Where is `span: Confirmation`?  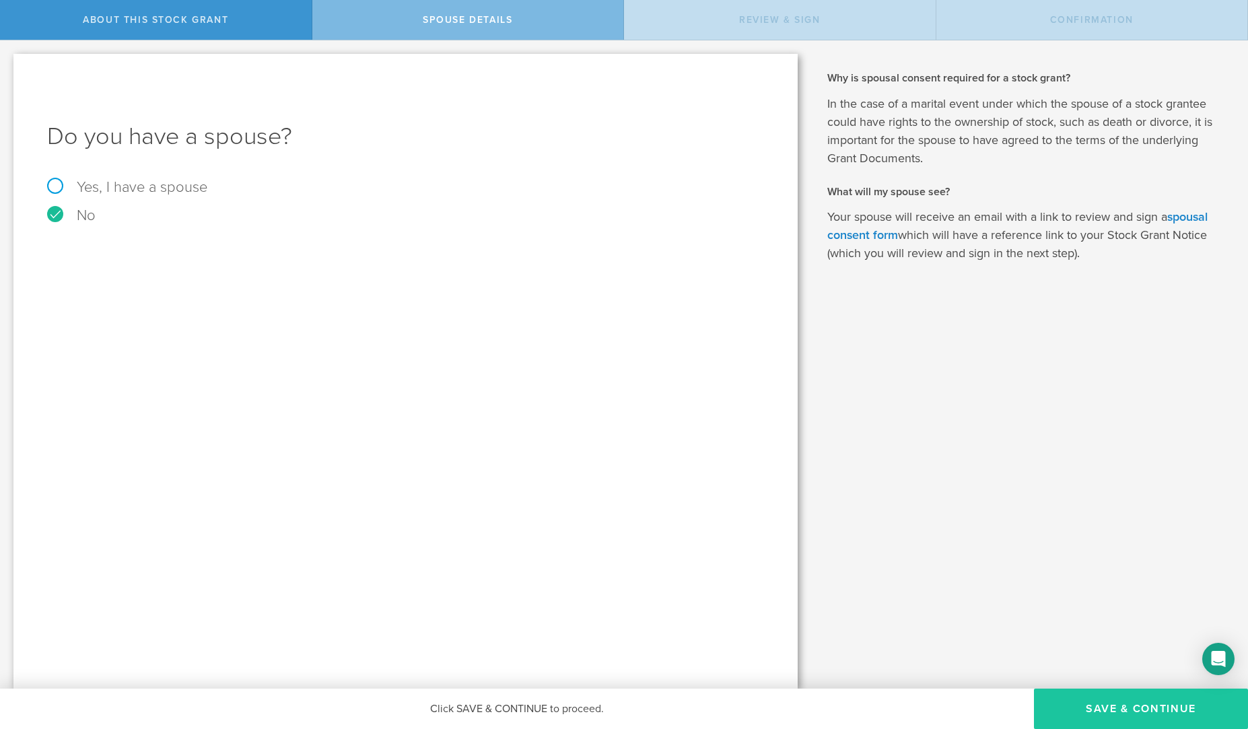
span: Confirmation is located at coordinates (1092, 20).